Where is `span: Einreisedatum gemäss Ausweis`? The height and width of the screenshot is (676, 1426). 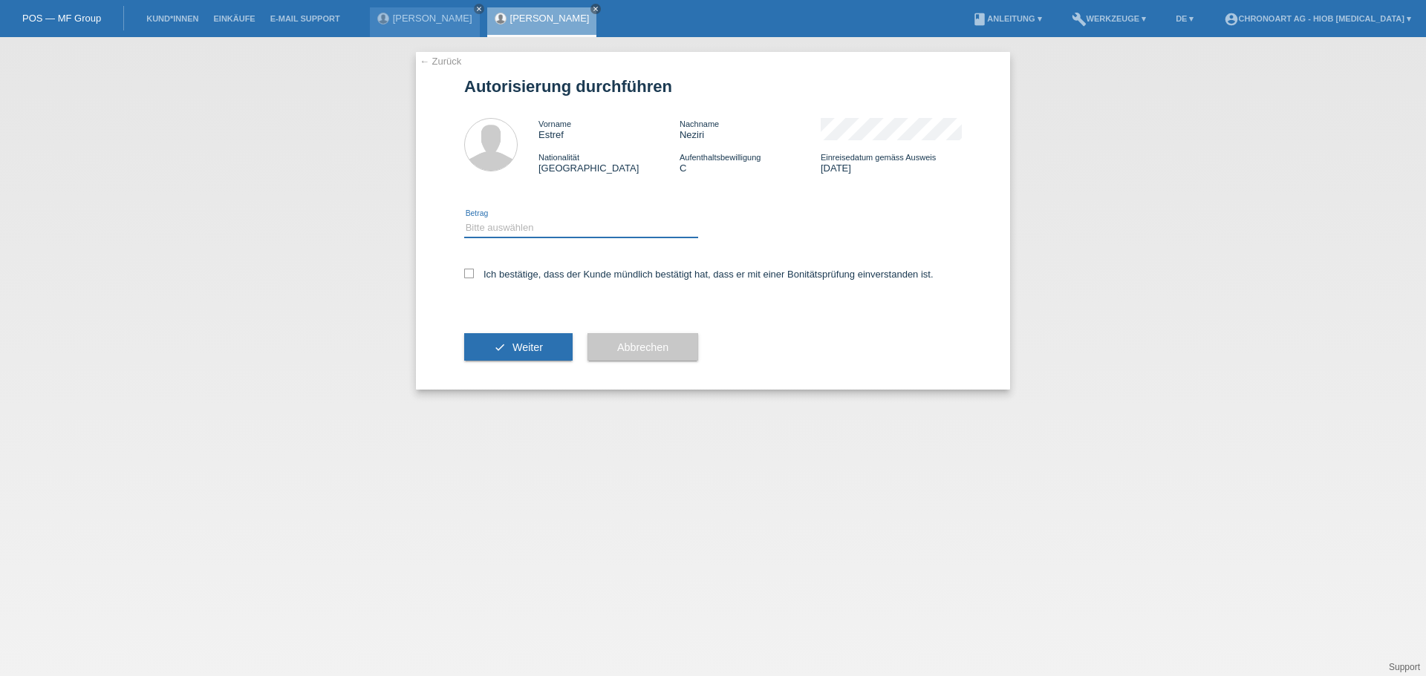
span: Einreisedatum gemäss Ausweis is located at coordinates (878, 157).